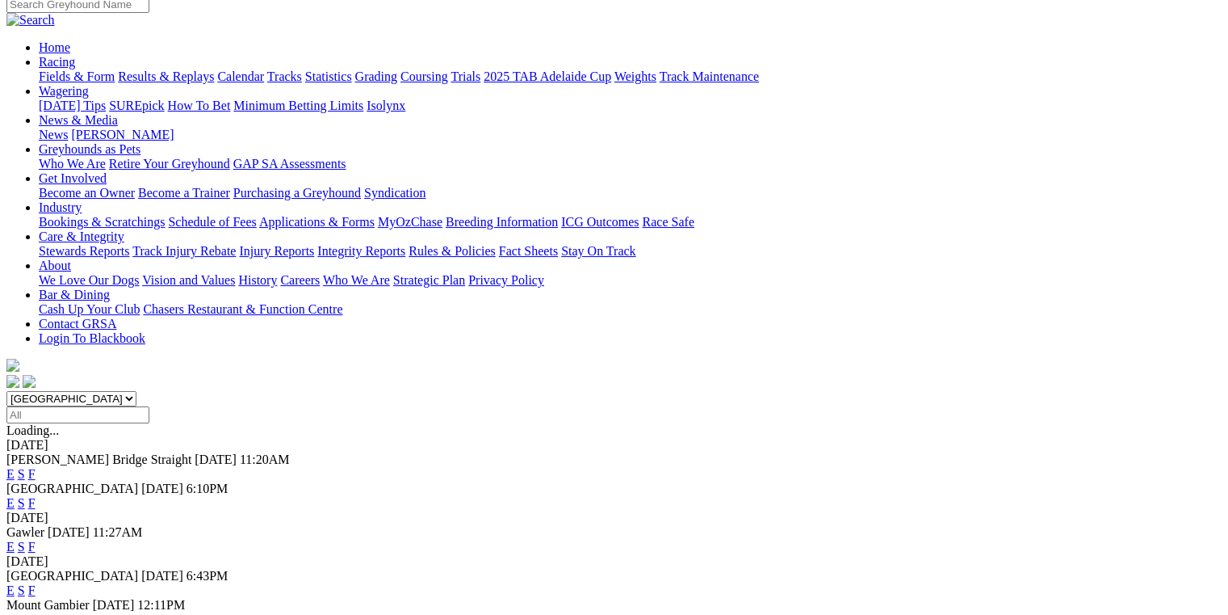 Image resolution: width=1228 pixels, height=615 pixels. Describe the element at coordinates (55, 265) in the screenshot. I see `a: About` at that location.